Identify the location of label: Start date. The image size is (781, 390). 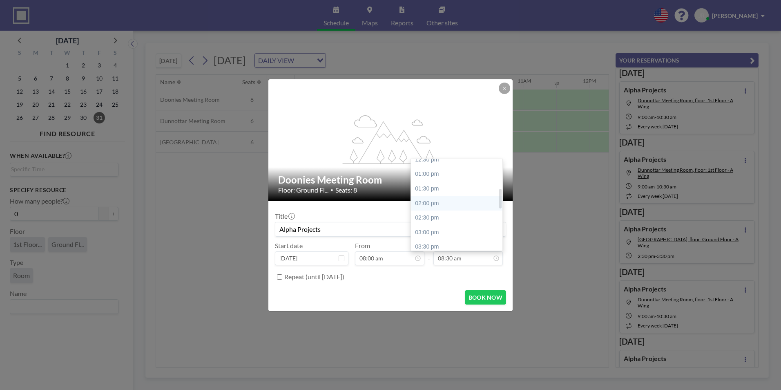
(289, 246).